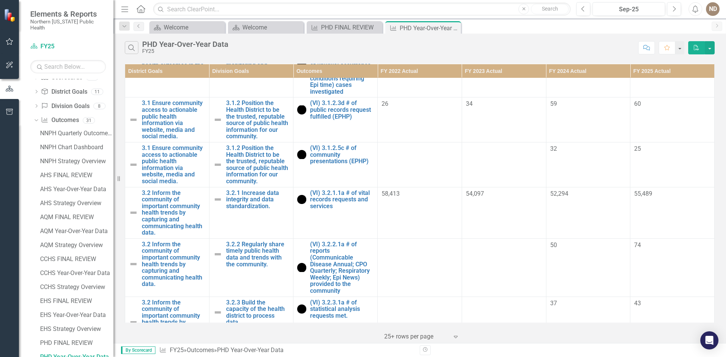  Describe the element at coordinates (385, 104) in the screenshot. I see `span: 26` at that location.